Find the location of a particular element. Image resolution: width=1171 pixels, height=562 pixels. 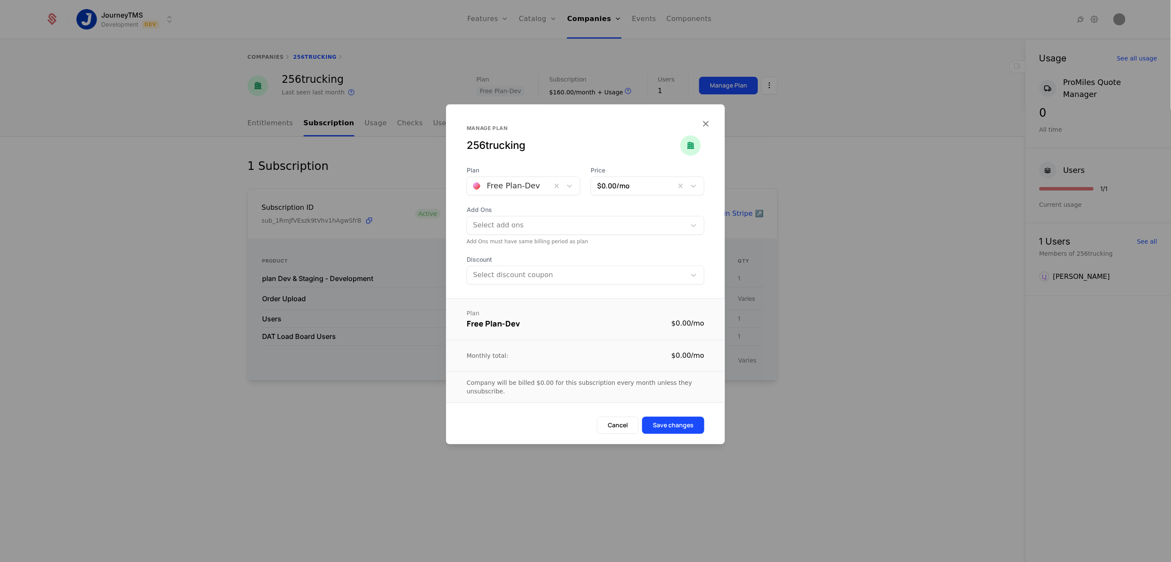

div: Free Plan-Dev is located at coordinates (493, 323).